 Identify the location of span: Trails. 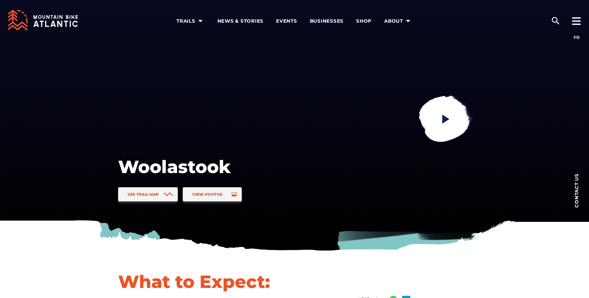
(191, 21).